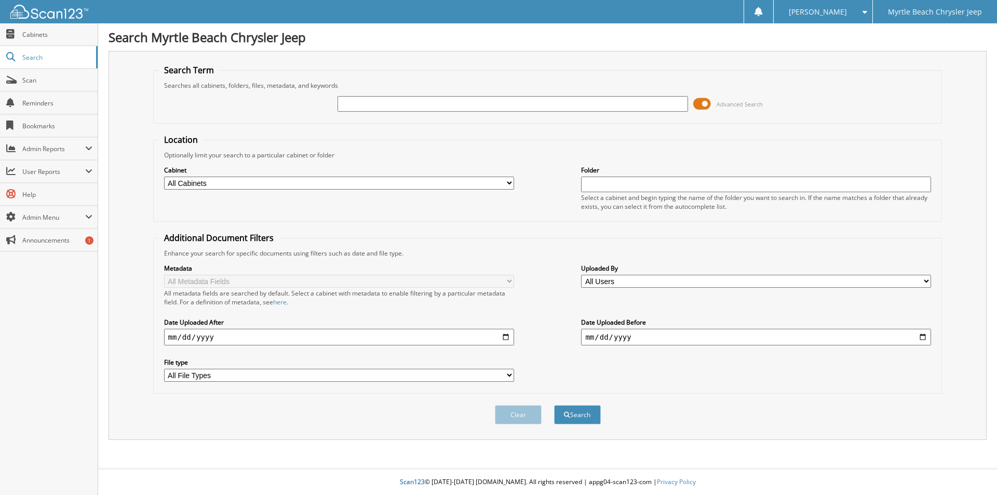  I want to click on span: User Reports, so click(53, 171).